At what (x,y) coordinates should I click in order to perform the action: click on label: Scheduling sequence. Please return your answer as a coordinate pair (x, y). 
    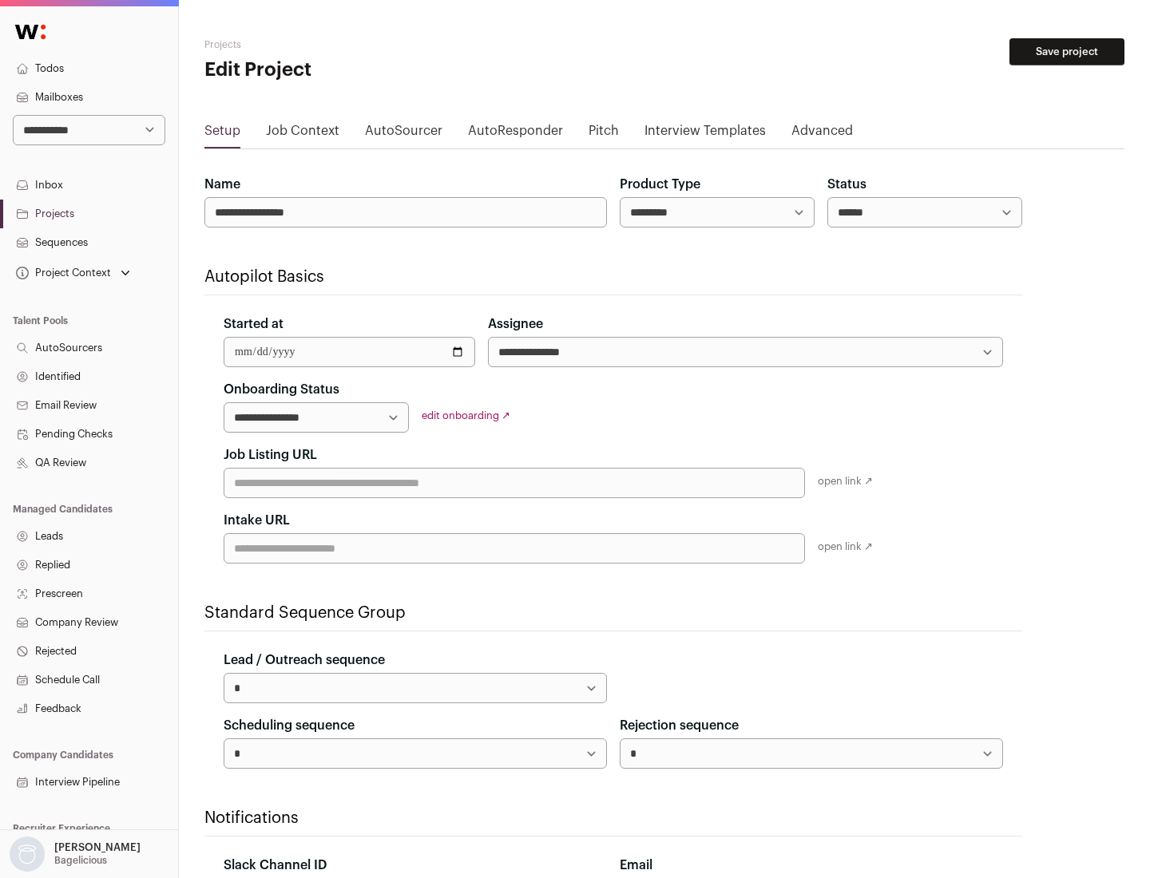
    Looking at the image, I should click on (289, 726).